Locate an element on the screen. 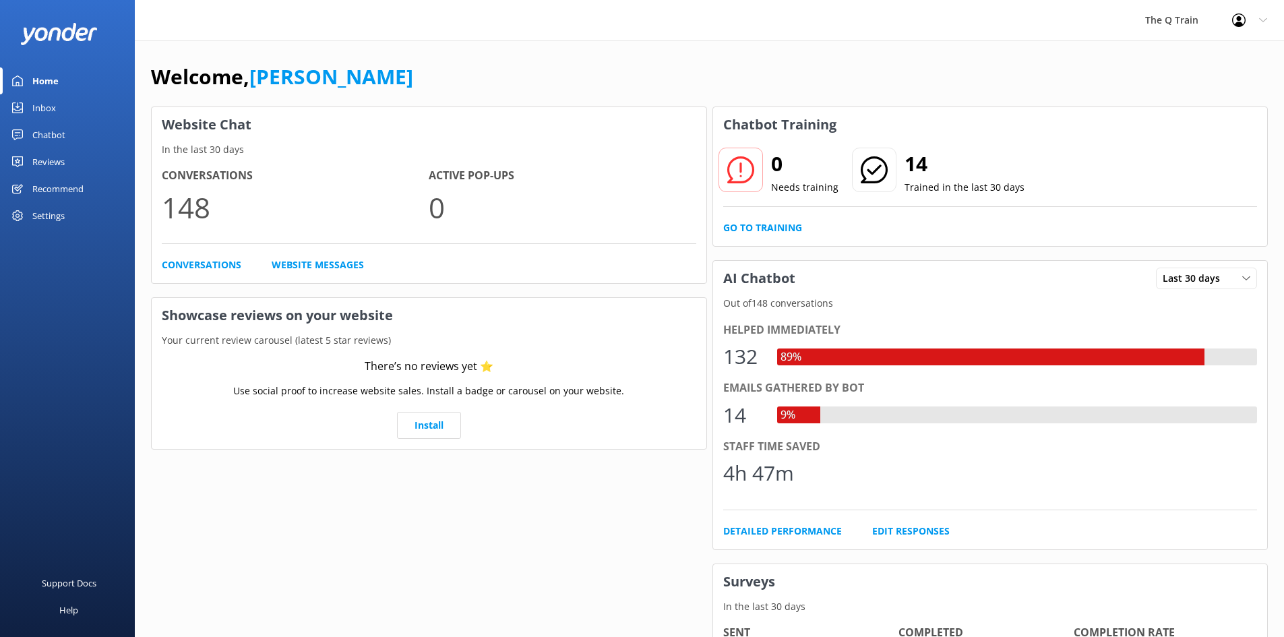  span: Last 30 days is located at coordinates (1195, 278).